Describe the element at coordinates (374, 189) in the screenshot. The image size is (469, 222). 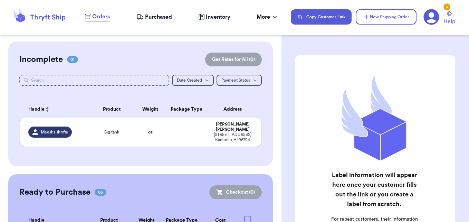
I see `h2: Label information will appear here once your customer fills out the link or you create a label fr...` at that location.